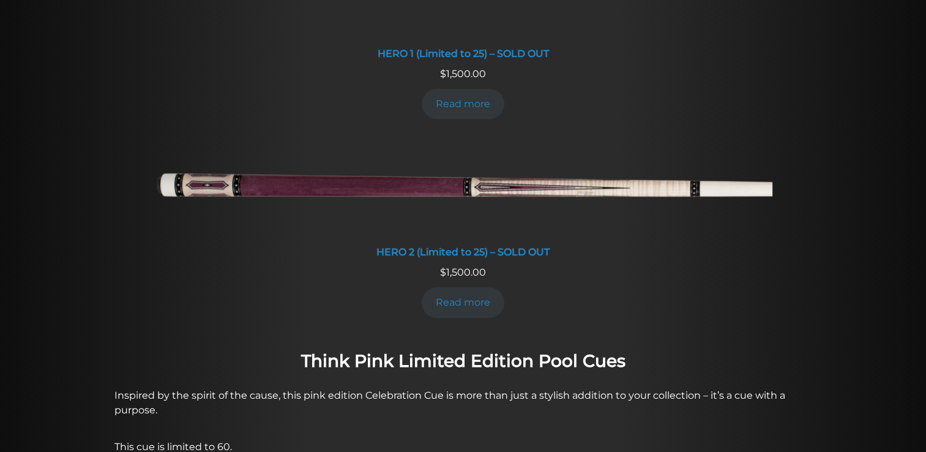 The height and width of the screenshot is (452, 926). What do you see at coordinates (463, 302) in the screenshot?
I see `a: Read more about “HERO 2 (Limited to 25) - SOLD OUT”` at bounding box center [463, 302].